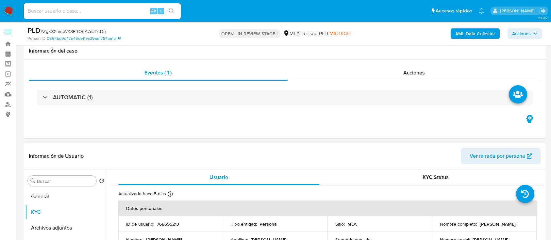  What do you see at coordinates (543, 11) in the screenshot?
I see `a: Salir` at bounding box center [543, 11].